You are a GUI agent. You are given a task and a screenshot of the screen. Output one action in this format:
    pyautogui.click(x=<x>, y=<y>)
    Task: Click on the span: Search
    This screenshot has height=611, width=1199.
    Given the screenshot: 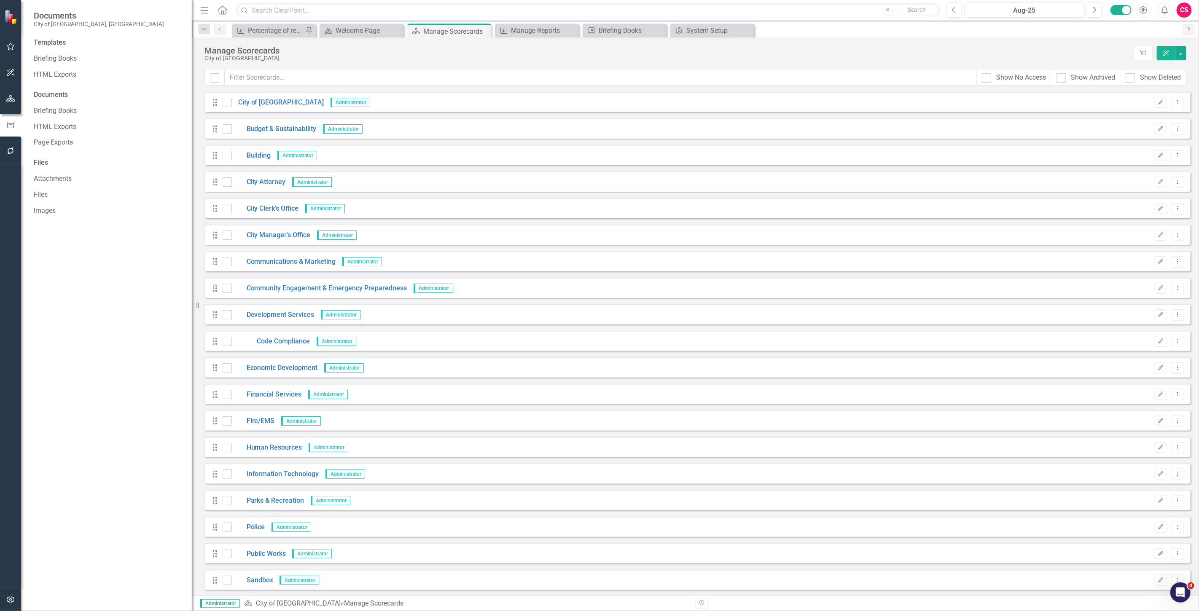 What is the action you would take?
    pyautogui.click(x=917, y=10)
    